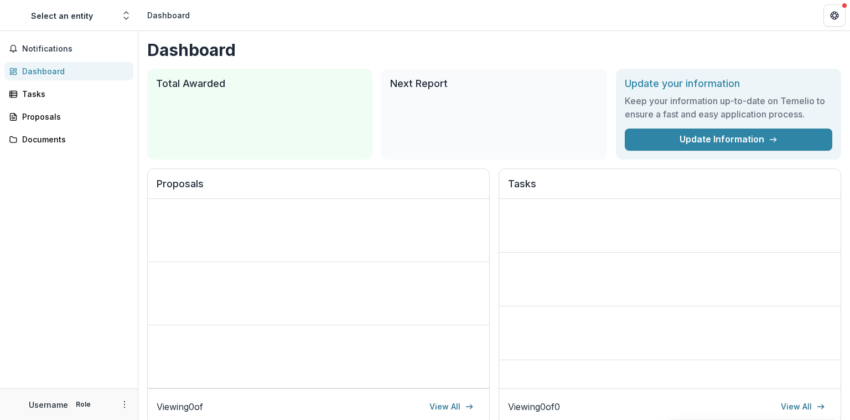 This screenshot has height=420, width=850. What do you see at coordinates (62, 15) in the screenshot?
I see `div: Select an entity` at bounding box center [62, 15].